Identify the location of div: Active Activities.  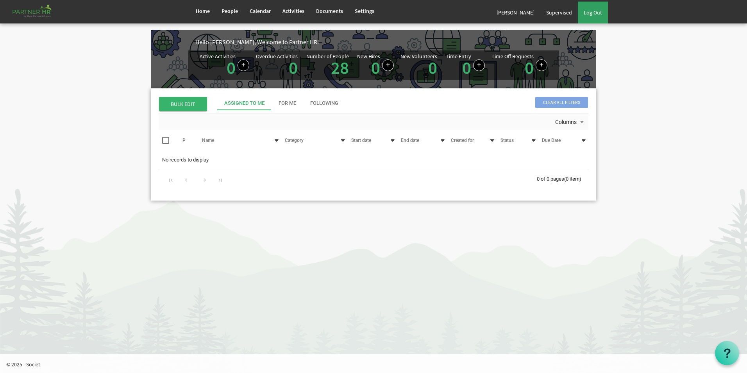
(218, 56).